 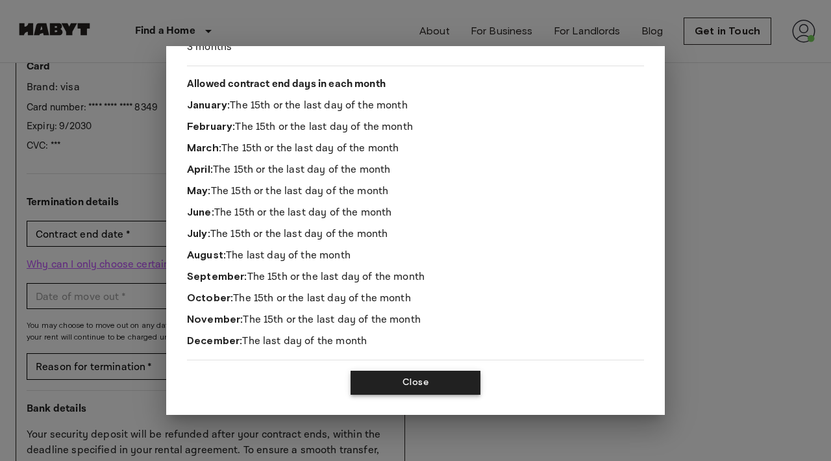 I want to click on b: July :, so click(x=199, y=233).